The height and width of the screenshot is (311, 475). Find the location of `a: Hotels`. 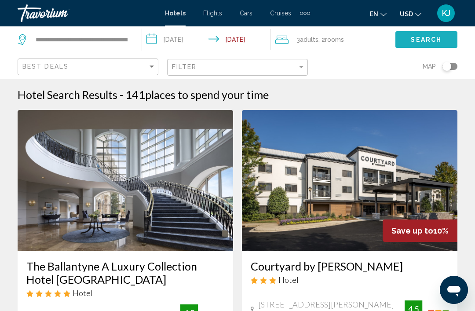

a: Hotels is located at coordinates (175, 13).